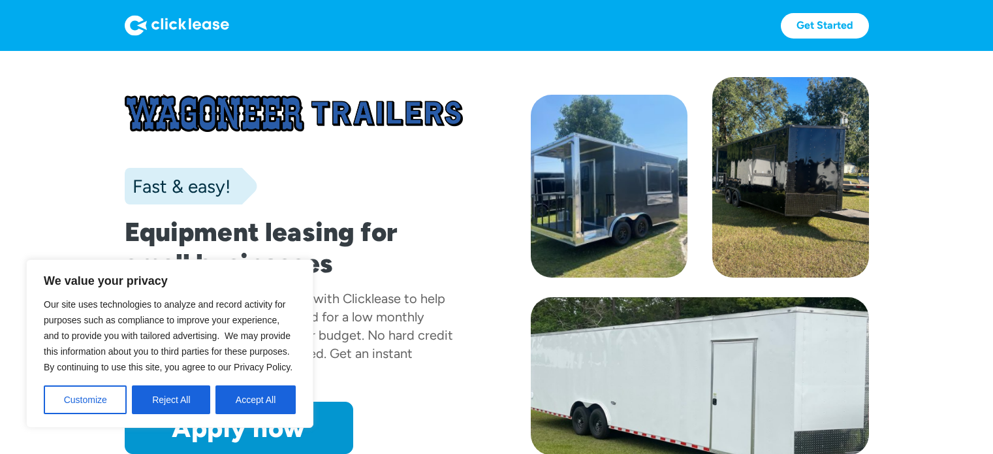  Describe the element at coordinates (294, 247) in the screenshot. I see `h1: Equipment leasing for small businesses` at that location.